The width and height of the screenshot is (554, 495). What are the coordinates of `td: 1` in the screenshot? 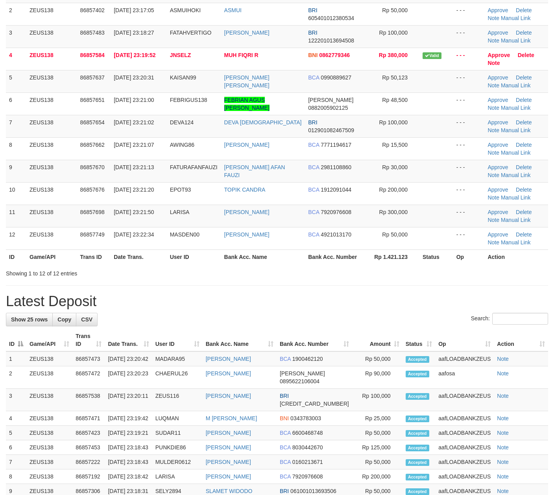 It's located at (16, 359).